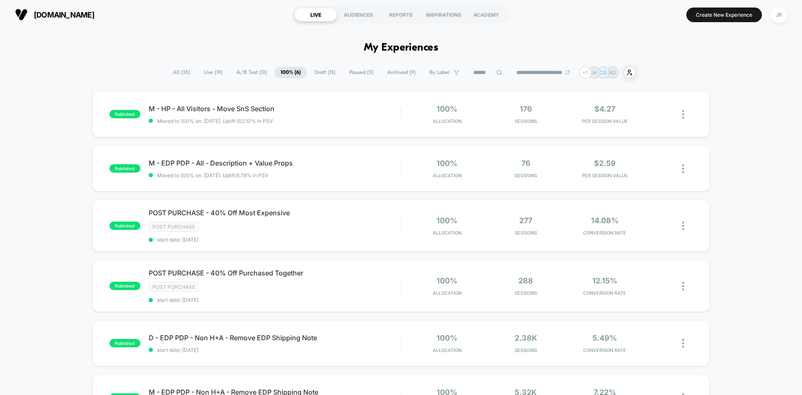  I want to click on span: $2.59, so click(604, 163).